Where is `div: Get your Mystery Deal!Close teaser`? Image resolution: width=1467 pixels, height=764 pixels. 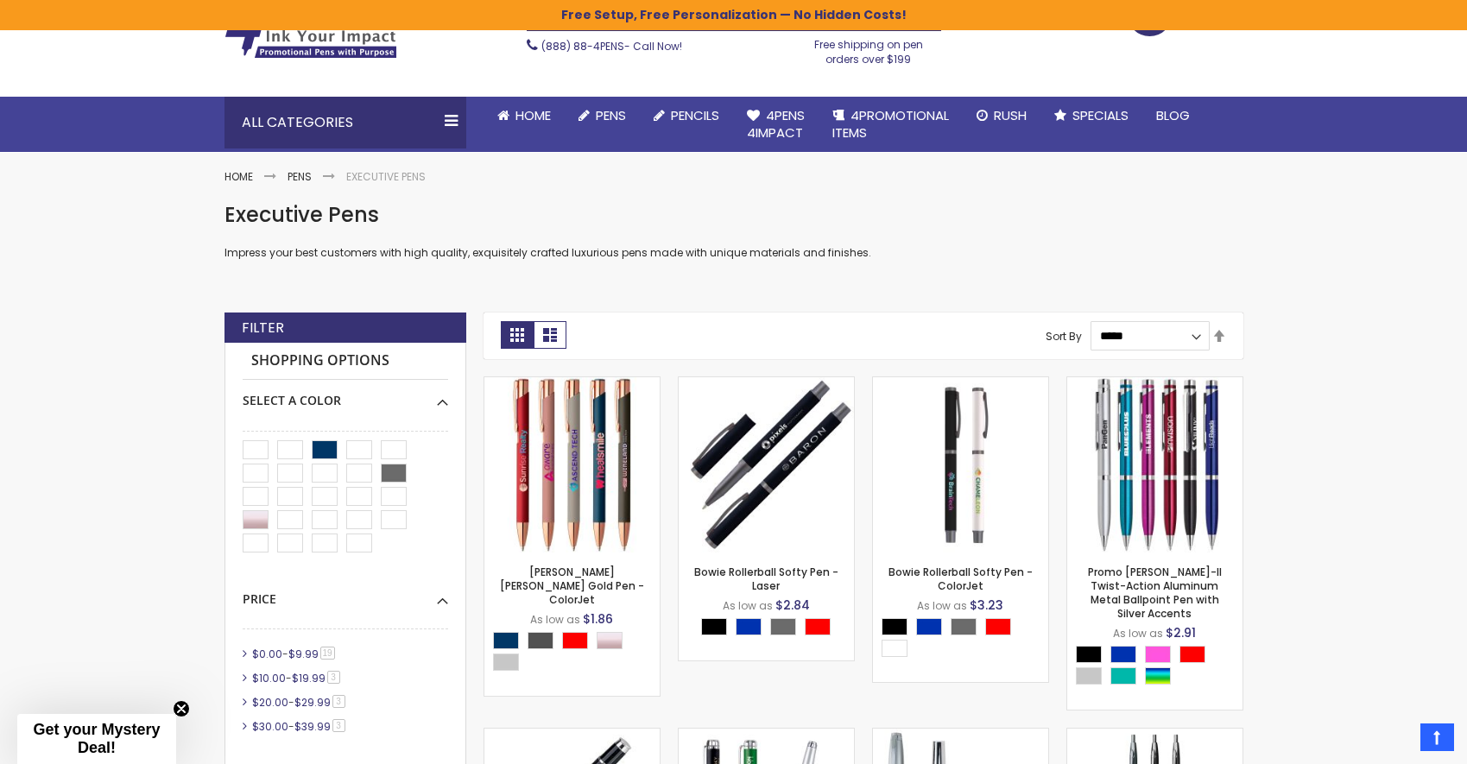
div: Get your Mystery Deal!Close teaser is located at coordinates (97, 739).